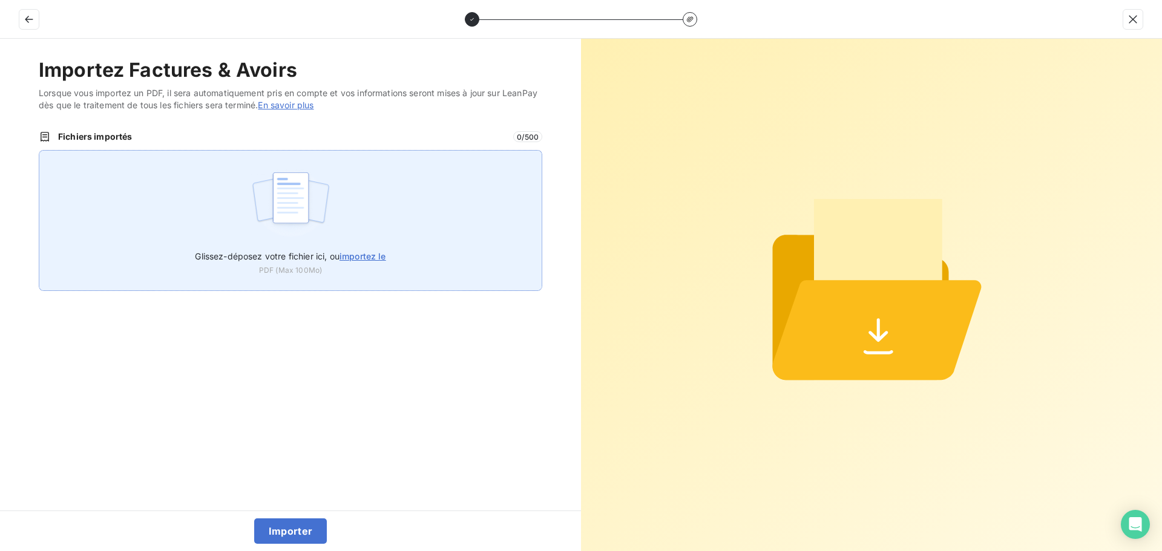  I want to click on div: Open Intercom Messenger, so click(1136, 525).